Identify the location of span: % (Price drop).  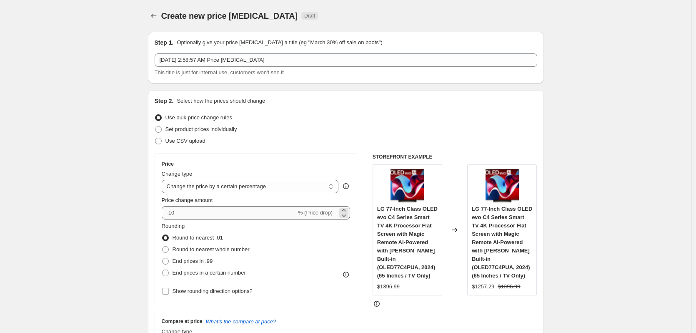
(315, 212).